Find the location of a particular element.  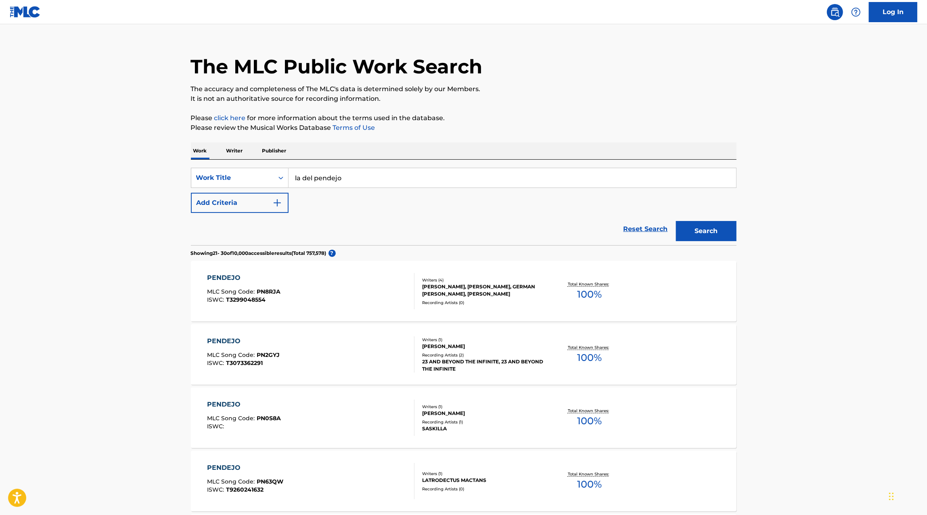

a: Log In is located at coordinates (893, 12).